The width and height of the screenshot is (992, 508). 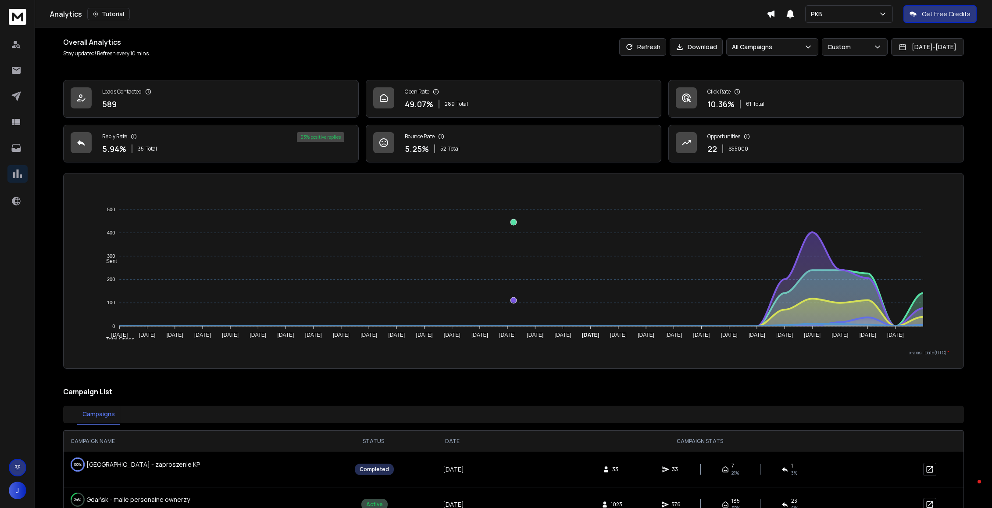 What do you see at coordinates (444, 149) in the screenshot?
I see `span: 52` at bounding box center [444, 149].